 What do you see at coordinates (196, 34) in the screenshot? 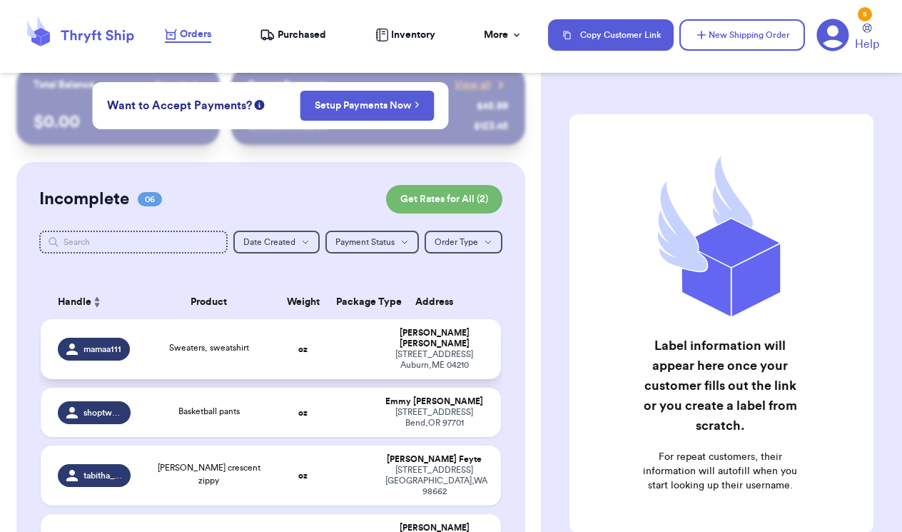
I see `span: Orders` at bounding box center [196, 34].